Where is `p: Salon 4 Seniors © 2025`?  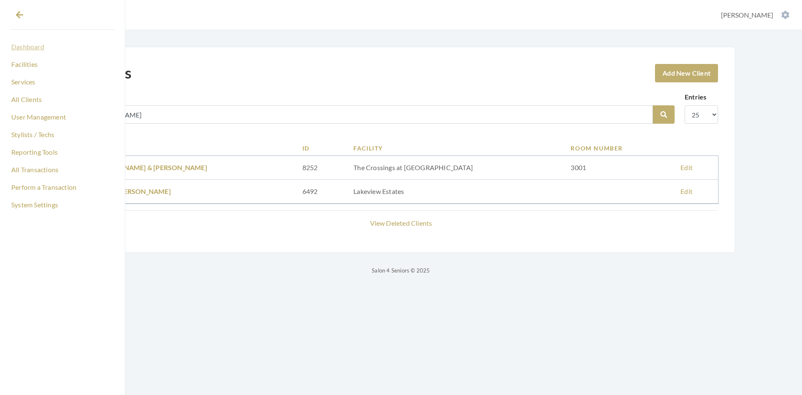 p: Salon 4 Seniors © 2025 is located at coordinates (401, 270).